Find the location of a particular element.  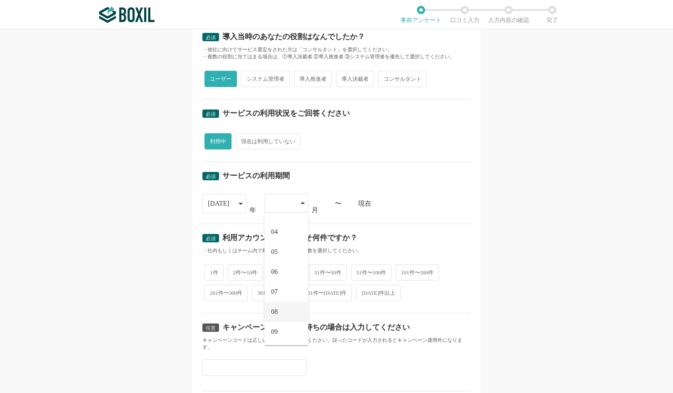

span: 05 is located at coordinates (275, 252).